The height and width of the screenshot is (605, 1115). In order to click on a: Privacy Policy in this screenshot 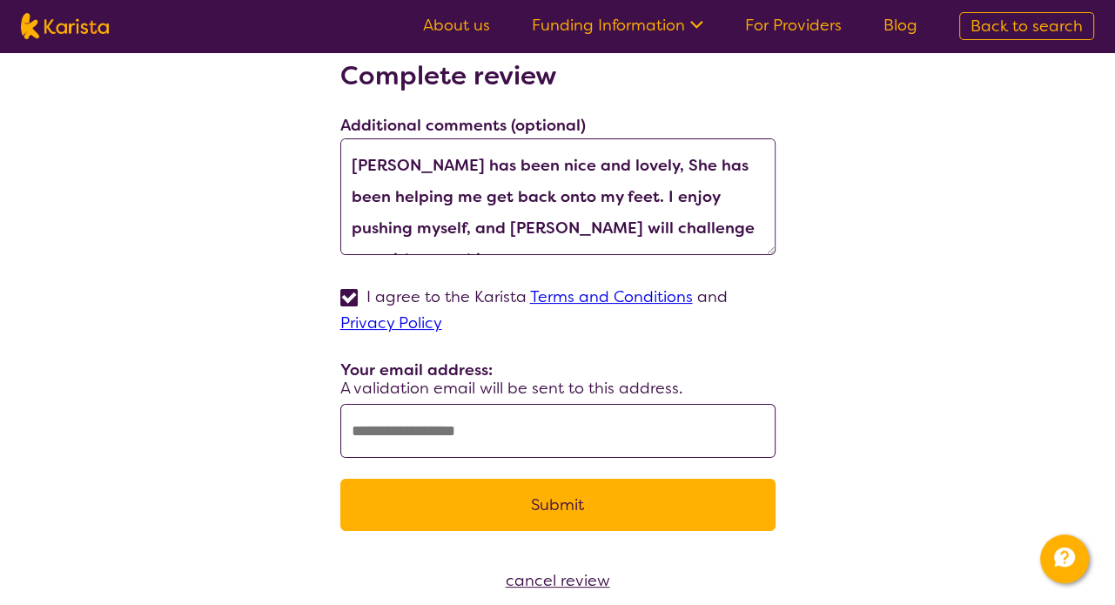, I will do `click(391, 323)`.